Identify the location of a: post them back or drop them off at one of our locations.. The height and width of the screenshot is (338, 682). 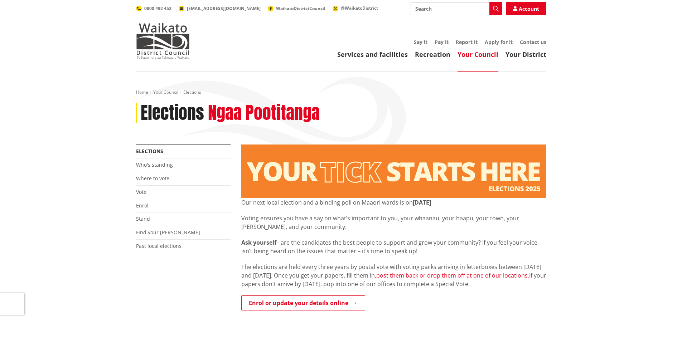
(453, 276).